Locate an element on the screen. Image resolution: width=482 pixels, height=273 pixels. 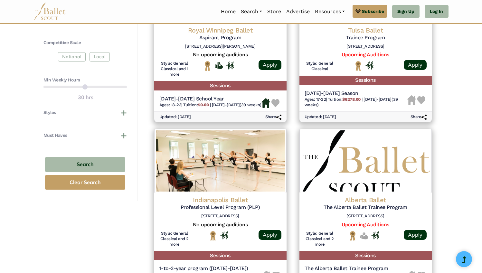
a: Subscribe is located at coordinates (369, 11).